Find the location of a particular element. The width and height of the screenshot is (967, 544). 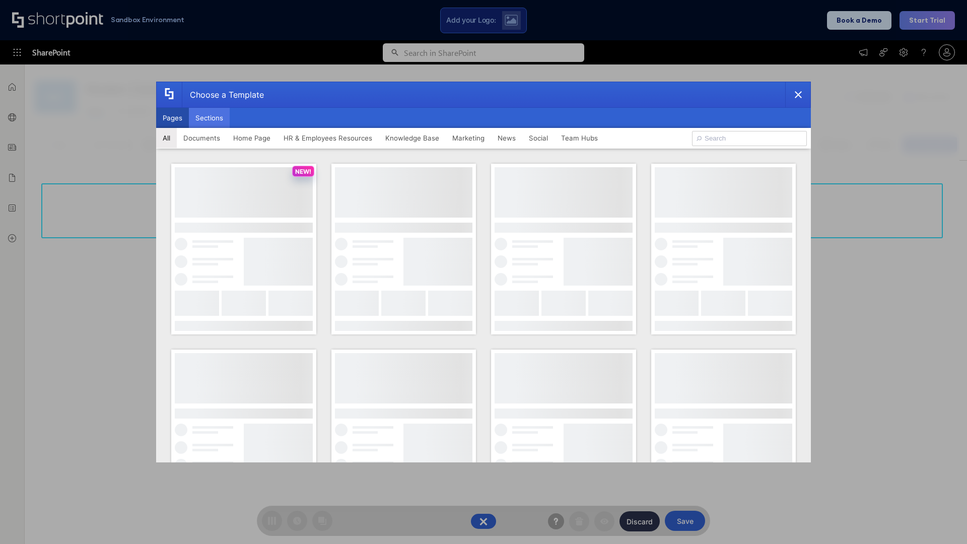

button: Documents is located at coordinates (201, 138).